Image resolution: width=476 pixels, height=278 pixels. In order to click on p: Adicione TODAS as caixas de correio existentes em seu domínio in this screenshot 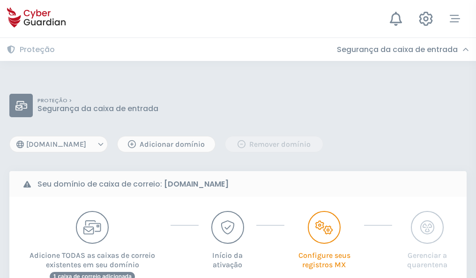, I will do `click(92, 256)`.